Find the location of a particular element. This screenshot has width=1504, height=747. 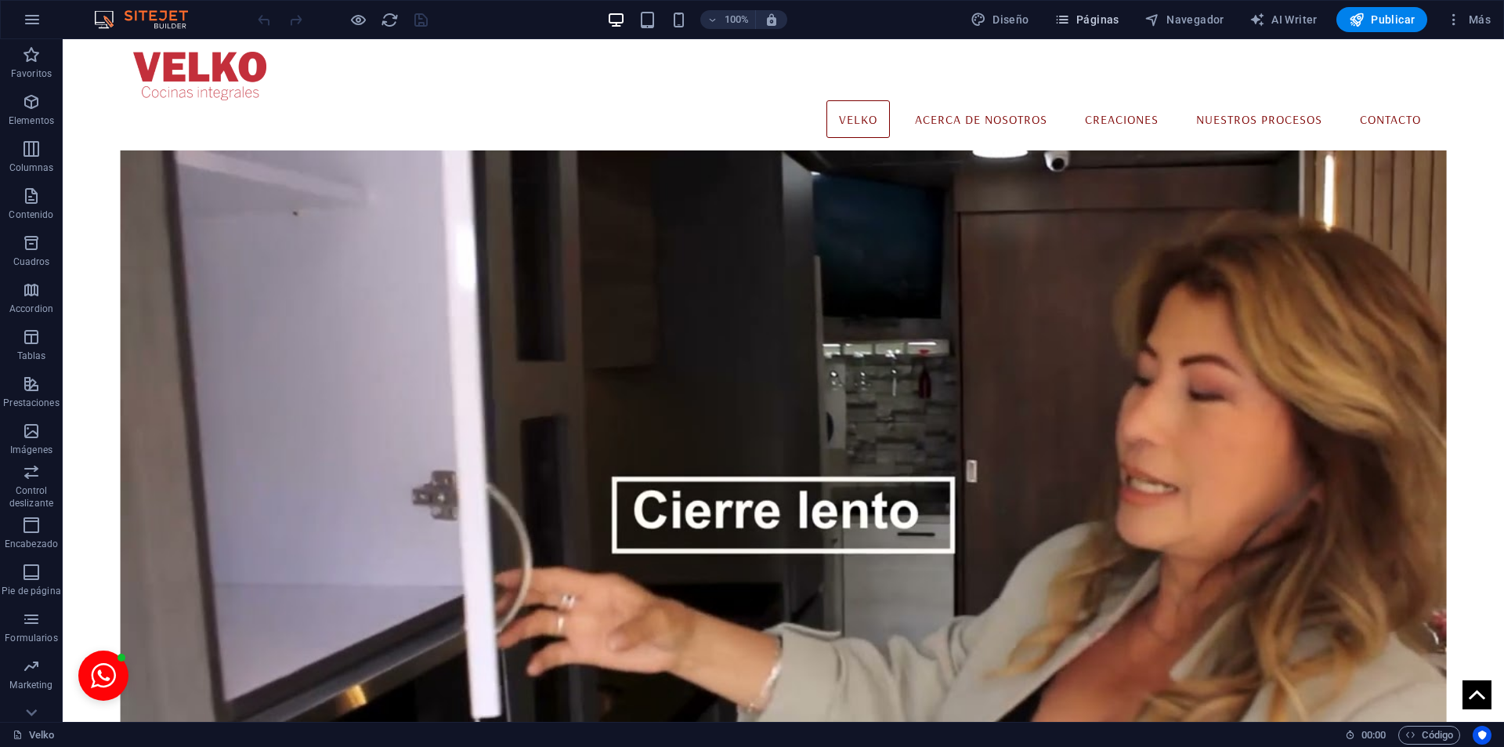

div: Diseño (Ctrl+Alt+Y) is located at coordinates (1000, 20).